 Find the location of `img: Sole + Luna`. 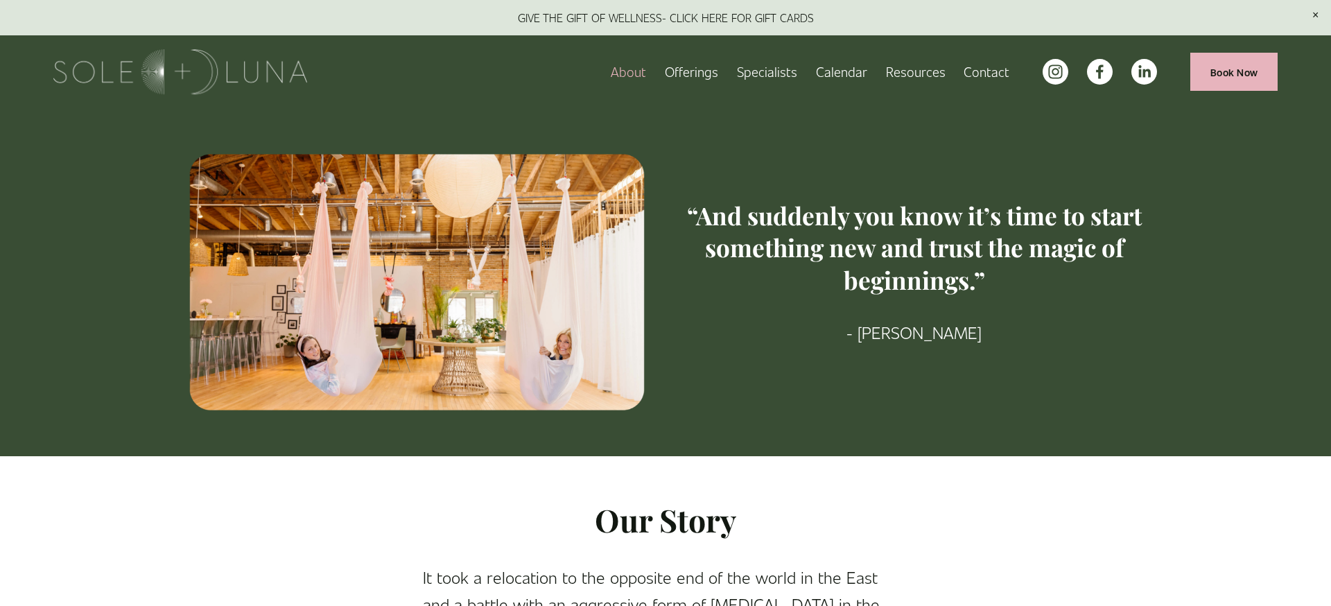

img: Sole + Luna is located at coordinates (180, 71).